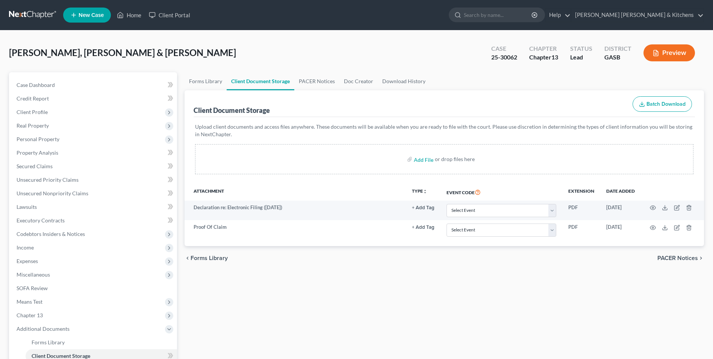 The width and height of the screenshot is (713, 359). I want to click on span: 13, so click(555, 57).